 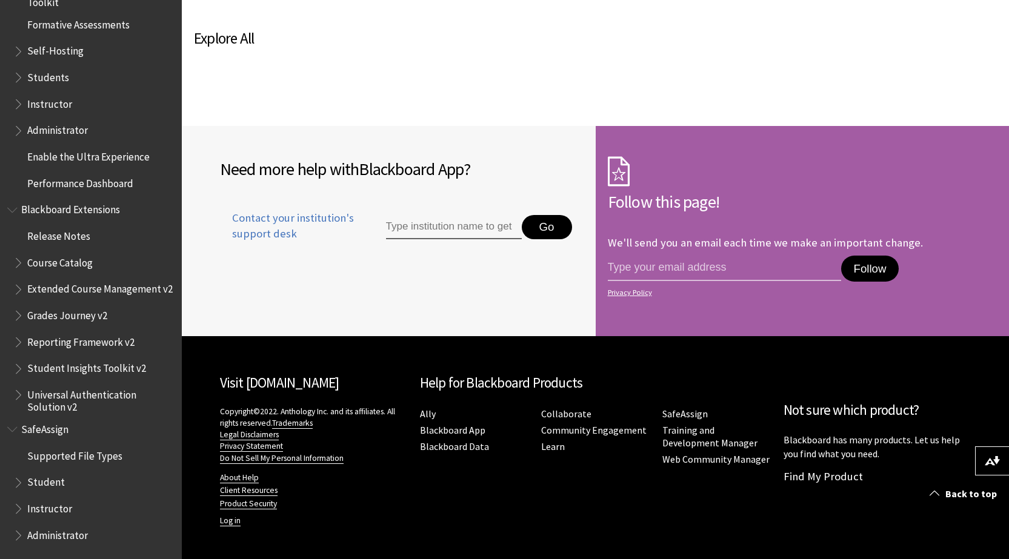 What do you see at coordinates (765, 242) in the screenshot?
I see `p: We'll send you an email each time we make an important change.` at bounding box center [765, 242].